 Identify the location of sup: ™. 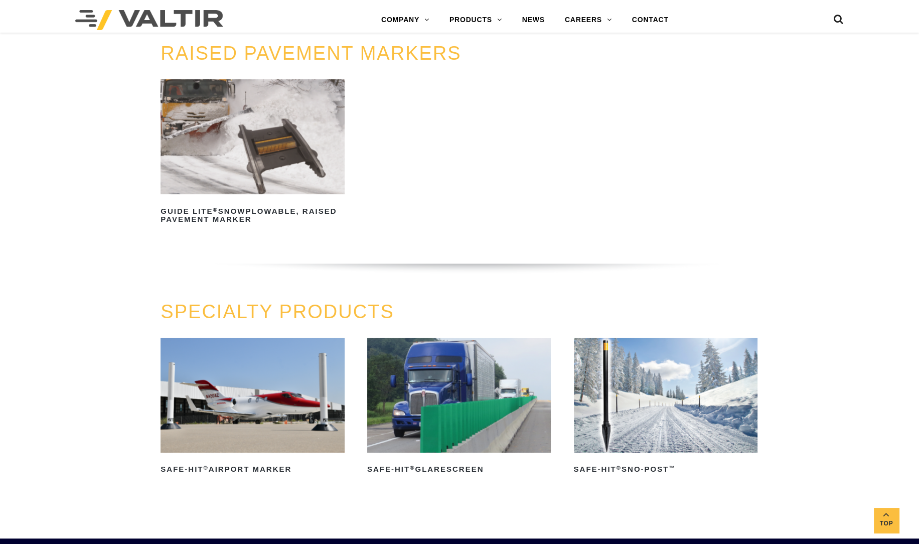
(671, 467).